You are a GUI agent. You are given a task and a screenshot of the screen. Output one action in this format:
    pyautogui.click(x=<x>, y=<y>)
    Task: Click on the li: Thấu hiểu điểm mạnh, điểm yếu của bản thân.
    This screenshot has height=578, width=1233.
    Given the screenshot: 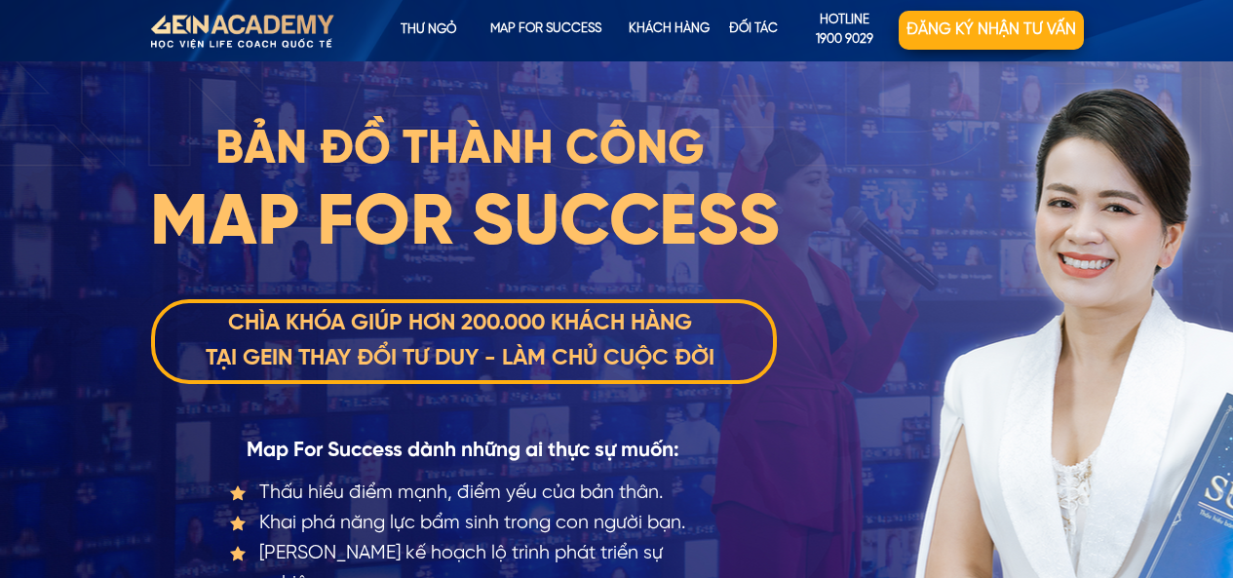 What is the action you would take?
    pyautogui.click(x=469, y=492)
    